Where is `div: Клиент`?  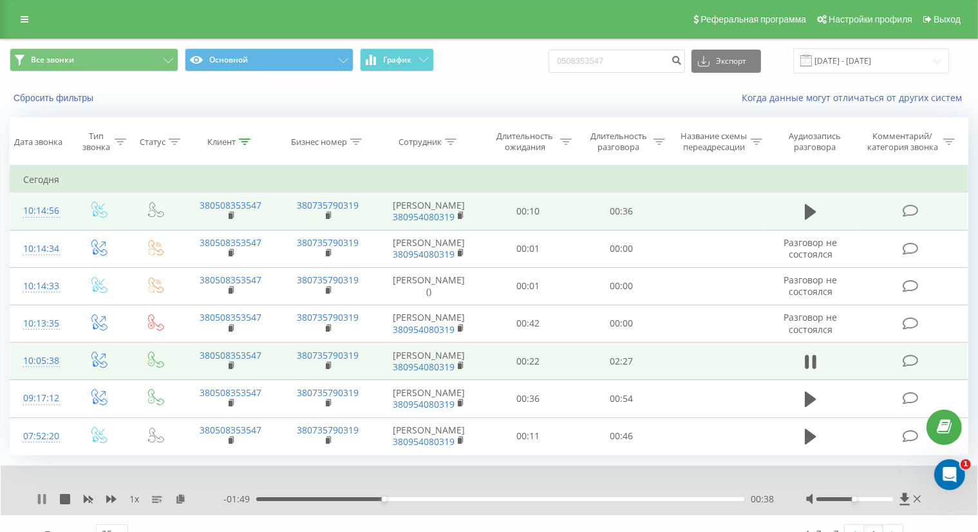 div: Клиент is located at coordinates (221, 142).